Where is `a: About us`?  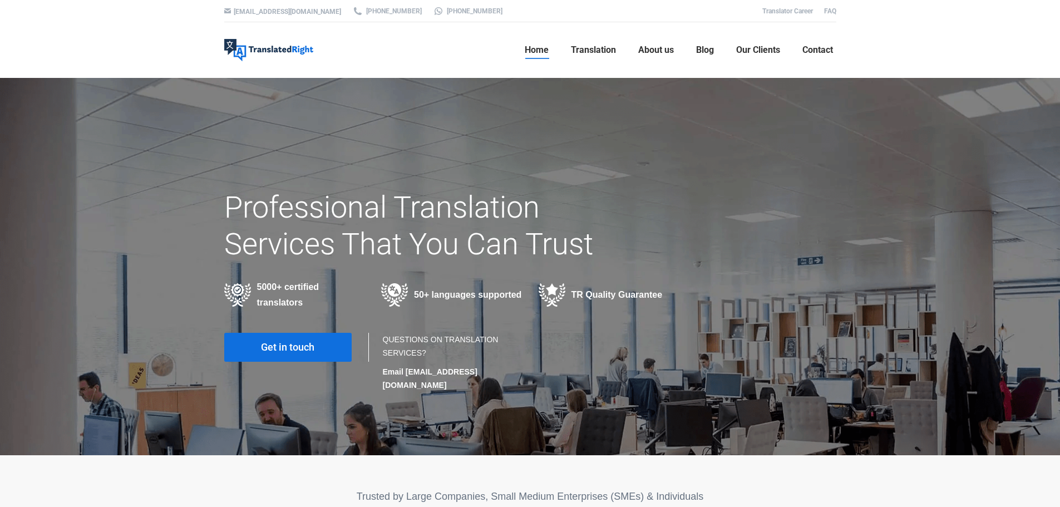 a: About us is located at coordinates (656, 50).